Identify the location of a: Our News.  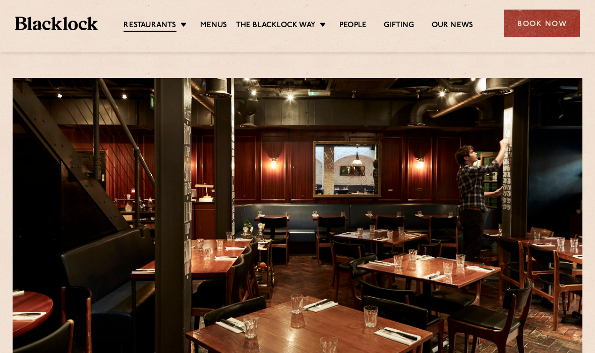
(452, 26).